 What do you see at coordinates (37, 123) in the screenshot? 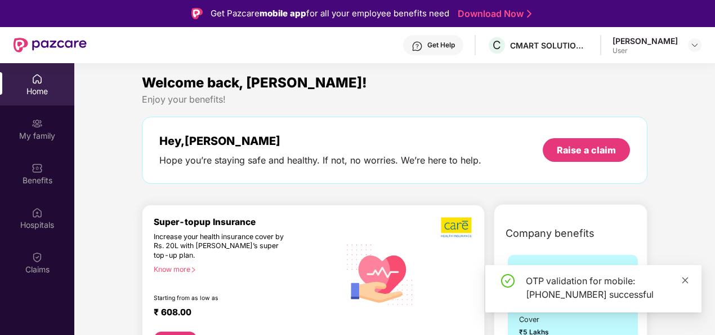
I see `img: svg+xml;base64,PHN2ZyB3aWR0aD0iMjAiIGhlaWdodD0iMjAiIHZpZXdCb3g9IjAgMCAyMCAyMCIgZmlsbD0ibm9uZSIgeG...` at bounding box center [37, 123].